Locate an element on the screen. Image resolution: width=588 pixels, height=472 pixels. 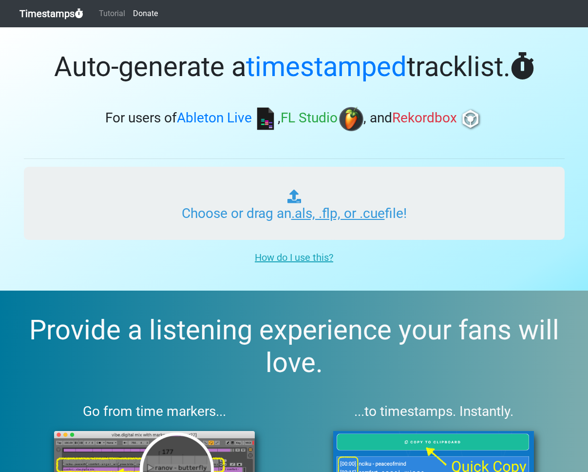
a: Timestamps is located at coordinates (51, 14).